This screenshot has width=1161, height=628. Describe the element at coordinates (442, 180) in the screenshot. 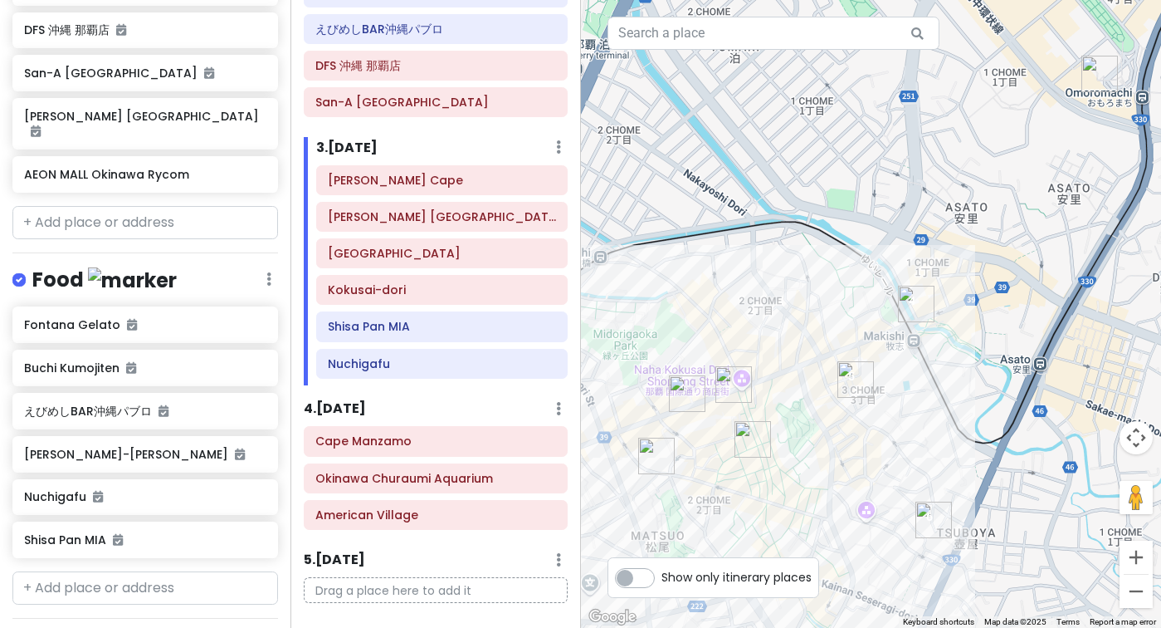

I see `h6: Chinen Cape` at that location.